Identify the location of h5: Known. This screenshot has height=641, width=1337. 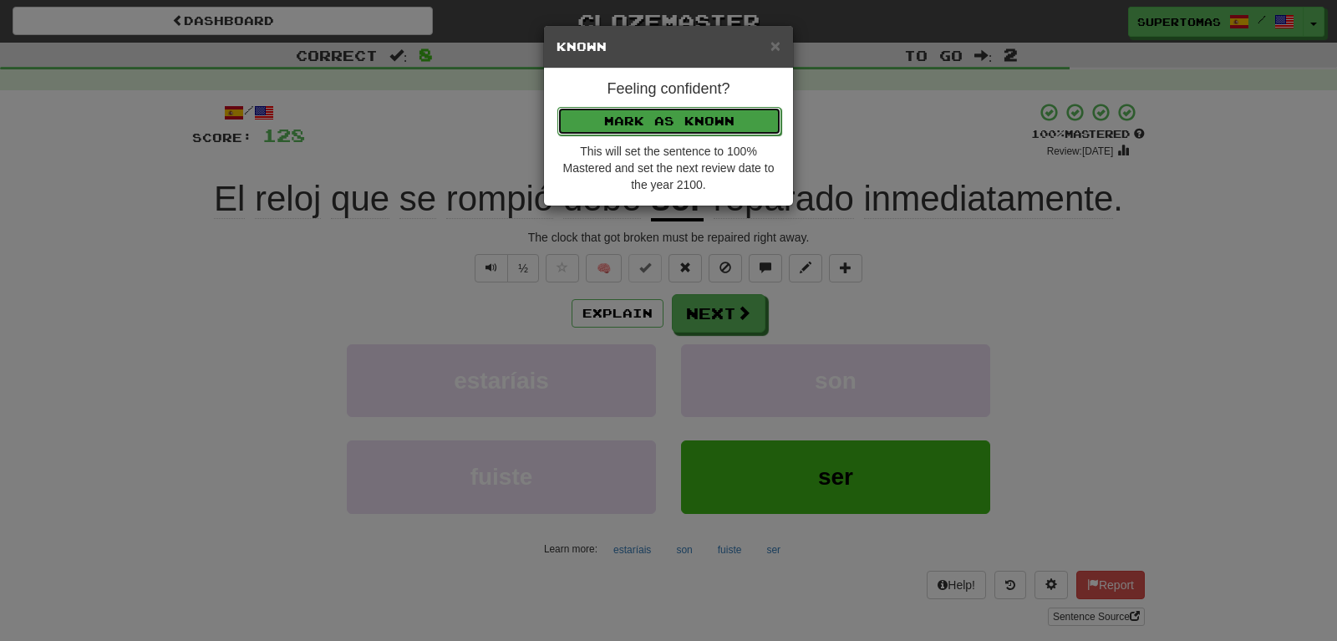
(668, 47).